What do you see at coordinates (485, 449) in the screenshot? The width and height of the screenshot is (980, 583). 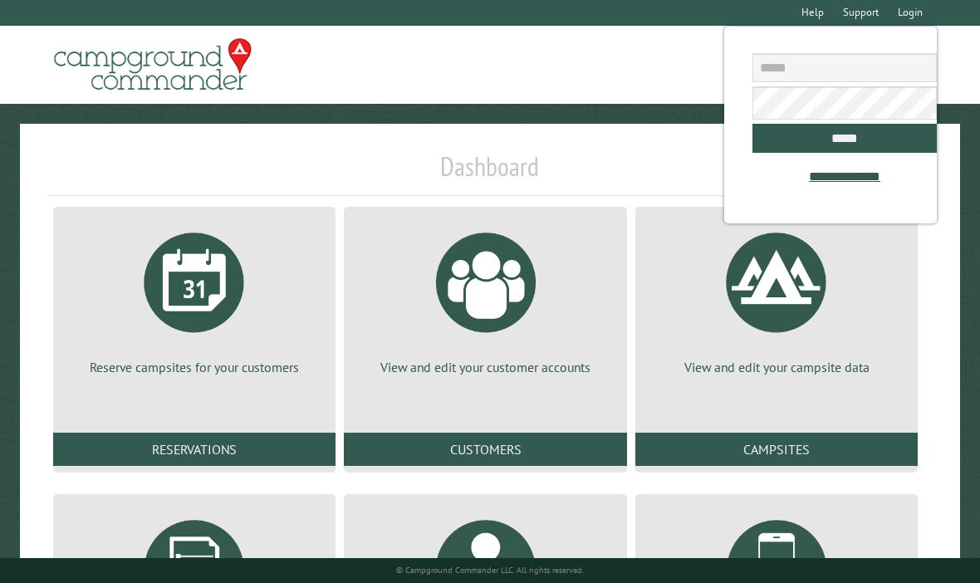 I see `a: Customers` at bounding box center [485, 449].